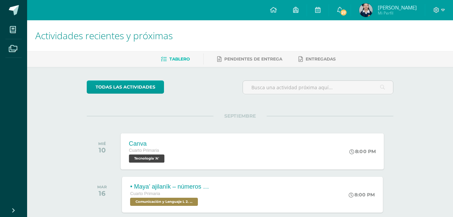 The width and height of the screenshot is (453, 217). What do you see at coordinates (175, 59) in the screenshot?
I see `a: Tablero` at bounding box center [175, 59].